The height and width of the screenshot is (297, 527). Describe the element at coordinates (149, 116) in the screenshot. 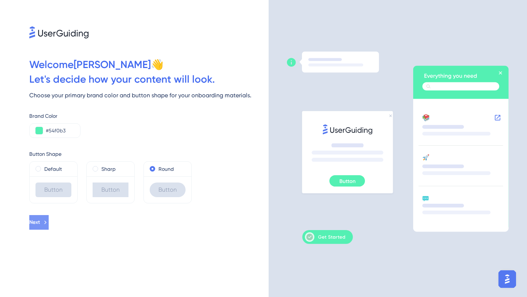

I see `div: Brand Color` at that location.